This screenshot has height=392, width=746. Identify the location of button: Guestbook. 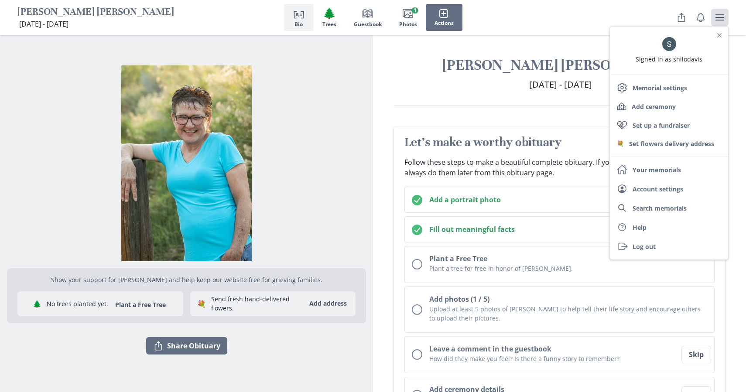
(368, 17).